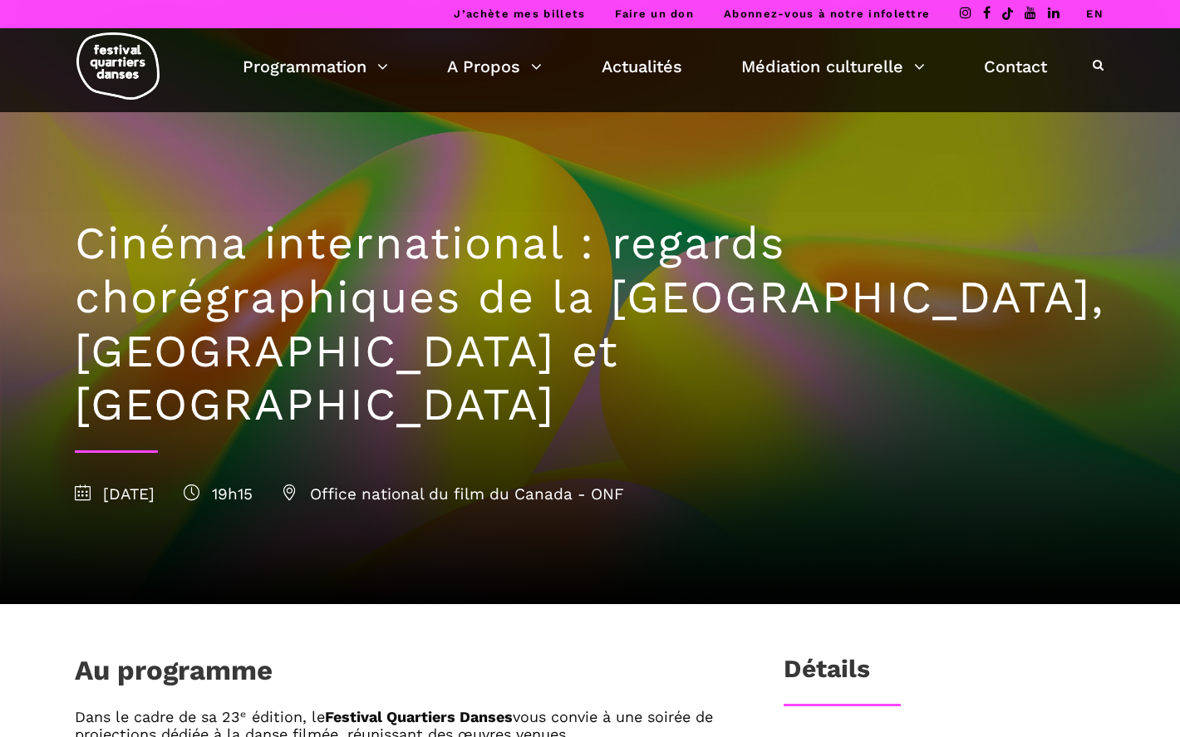 The height and width of the screenshot is (737, 1180). I want to click on a: Programmation, so click(315, 66).